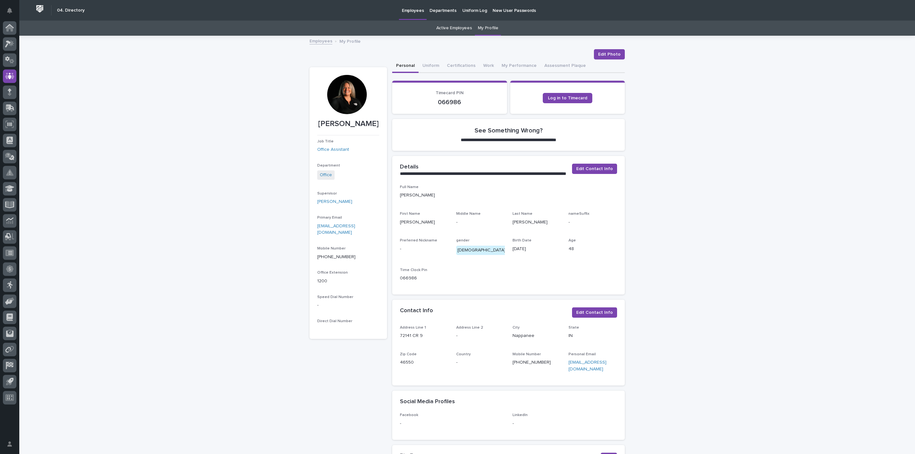  What do you see at coordinates (409, 167) in the screenshot?
I see `h2: Details` at bounding box center [409, 167].